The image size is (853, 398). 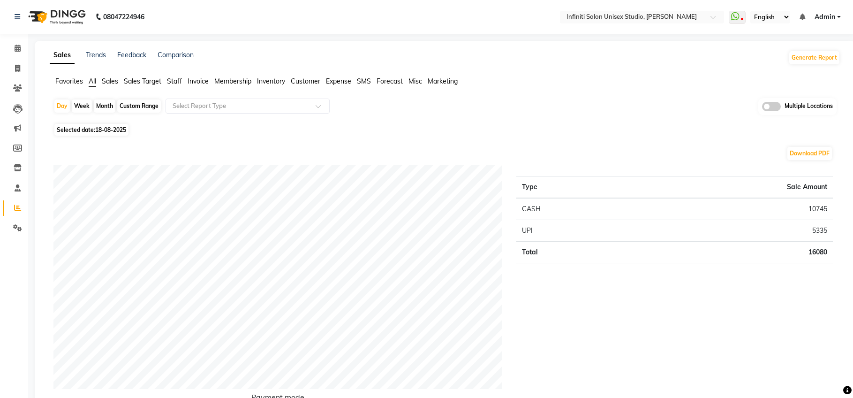 What do you see at coordinates (305, 81) in the screenshot?
I see `span: Customer` at bounding box center [305, 81].